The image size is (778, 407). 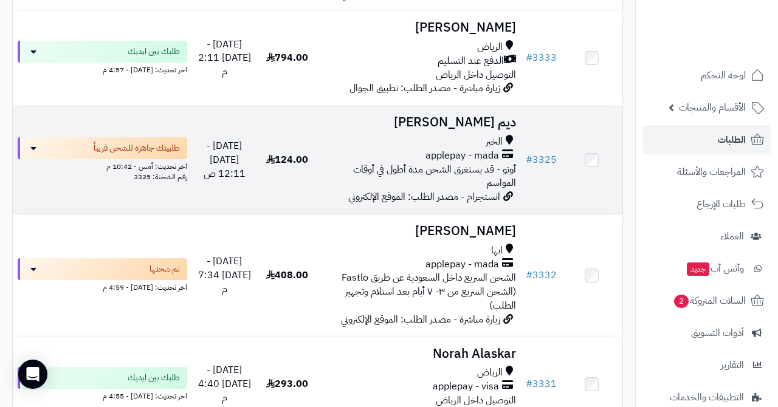 What do you see at coordinates (421, 320) in the screenshot?
I see `span: زيارة مباشرة - مصدر الطلب: الموقع الإلكتروني` at bounding box center [421, 320].